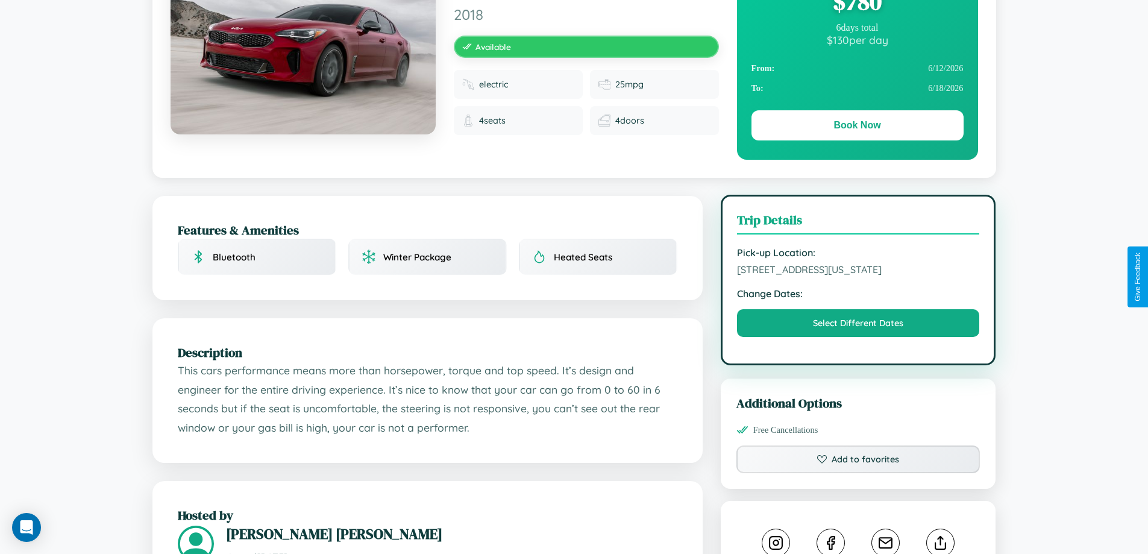 The height and width of the screenshot is (554, 1148). Describe the element at coordinates (234, 257) in the screenshot. I see `span: Bluetooth` at that location.